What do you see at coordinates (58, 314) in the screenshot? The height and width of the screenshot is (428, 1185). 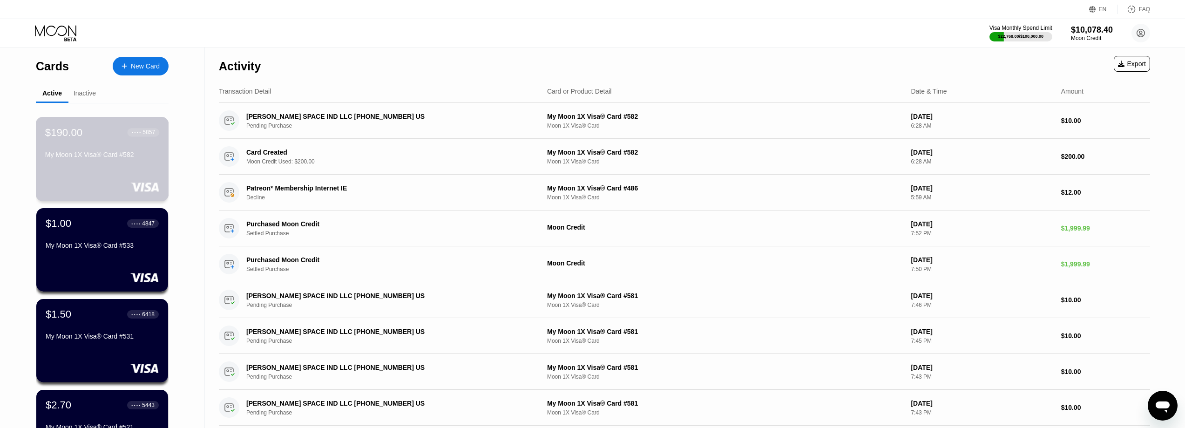 I see `div: $1.50` at bounding box center [58, 314].